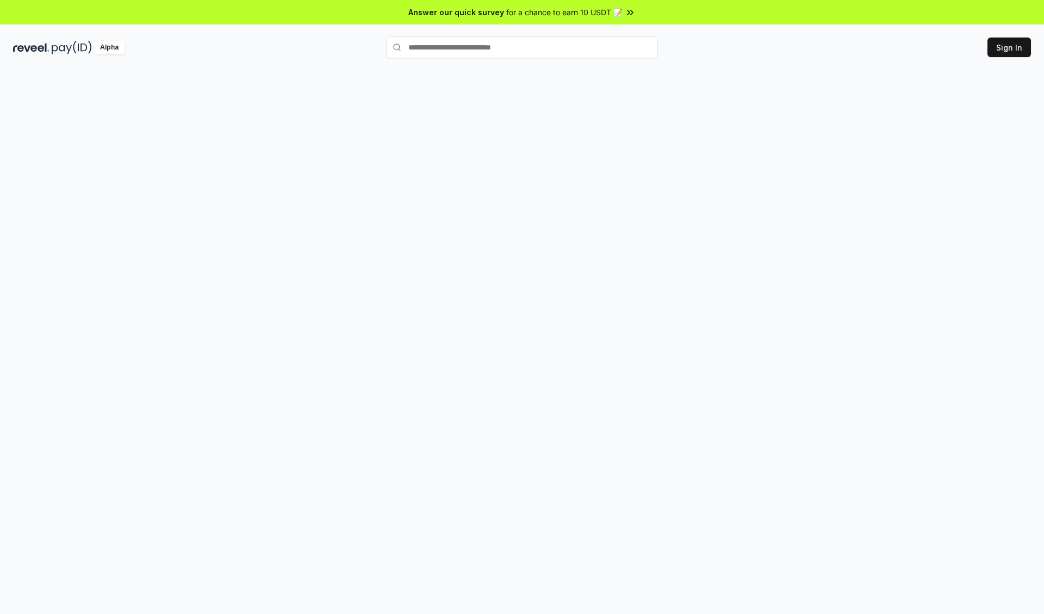 This screenshot has height=614, width=1044. I want to click on span: for a chance to earn 10 USDT 📝, so click(564, 12).